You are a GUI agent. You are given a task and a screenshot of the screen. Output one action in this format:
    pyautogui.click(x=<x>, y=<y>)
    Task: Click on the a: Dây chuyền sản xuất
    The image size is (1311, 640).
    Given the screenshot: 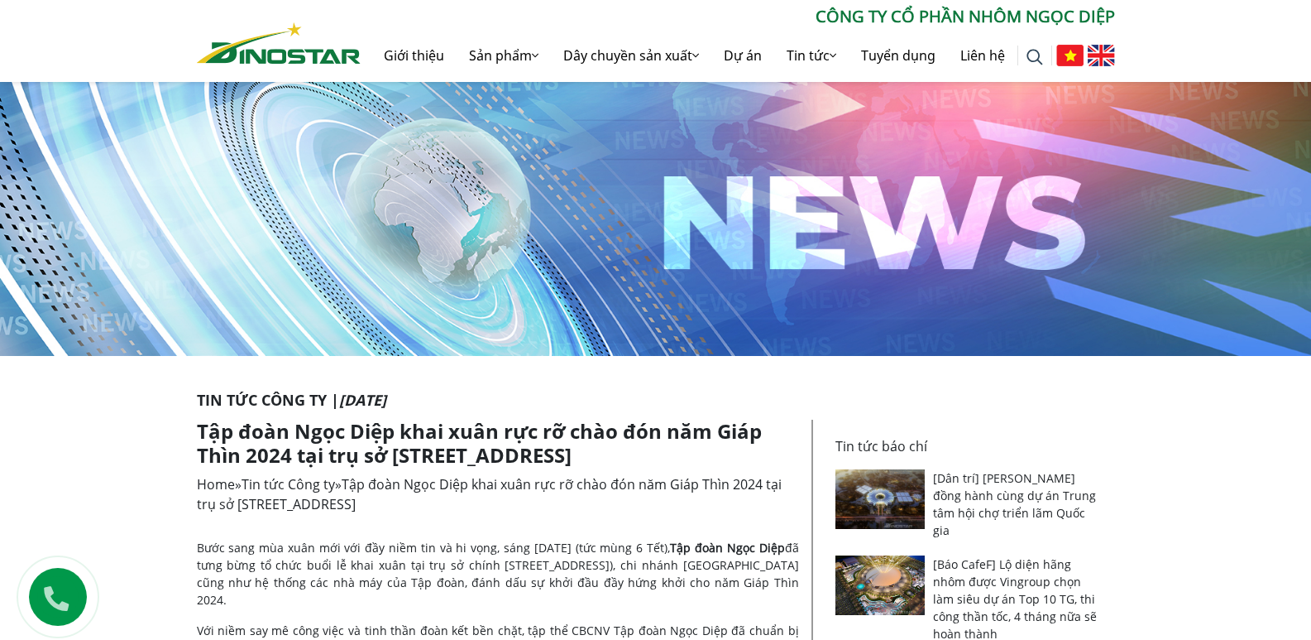 What is the action you would take?
    pyautogui.click(x=631, y=55)
    